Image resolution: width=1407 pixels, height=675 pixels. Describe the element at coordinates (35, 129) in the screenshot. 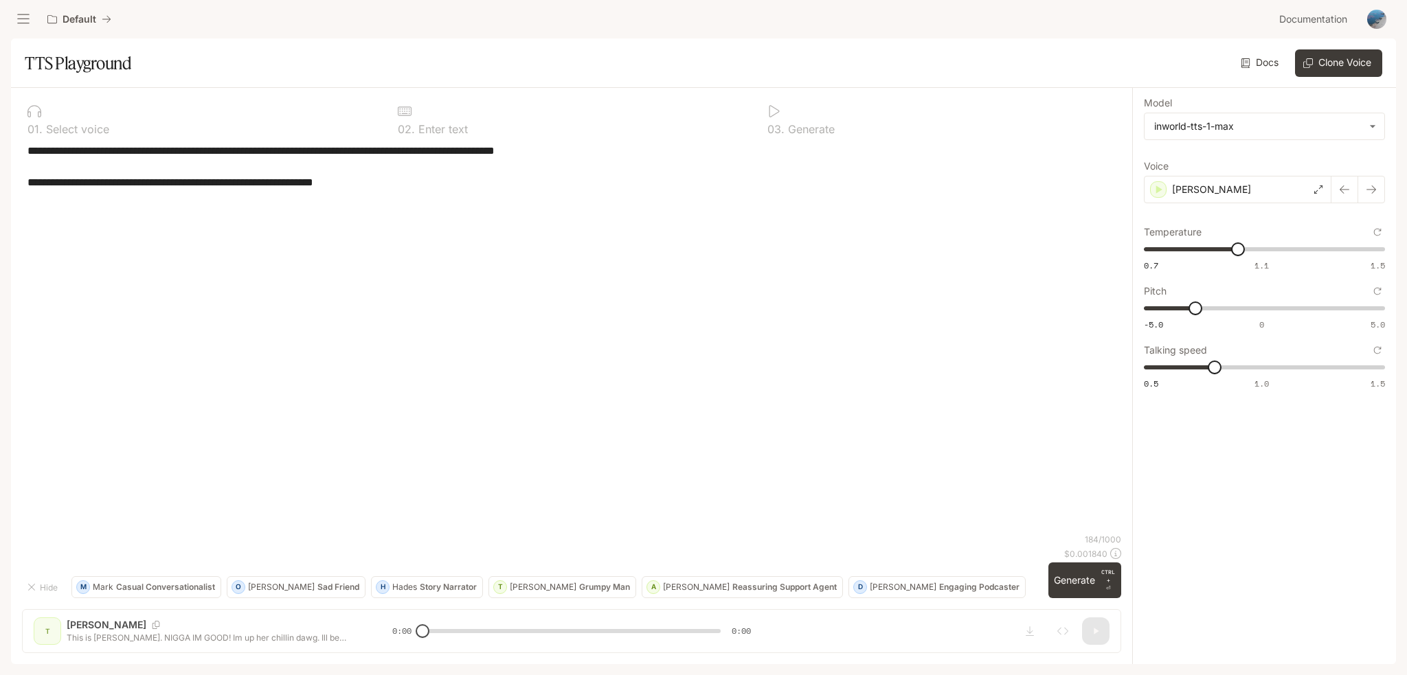

I see `p: 0 1 .` at that location.